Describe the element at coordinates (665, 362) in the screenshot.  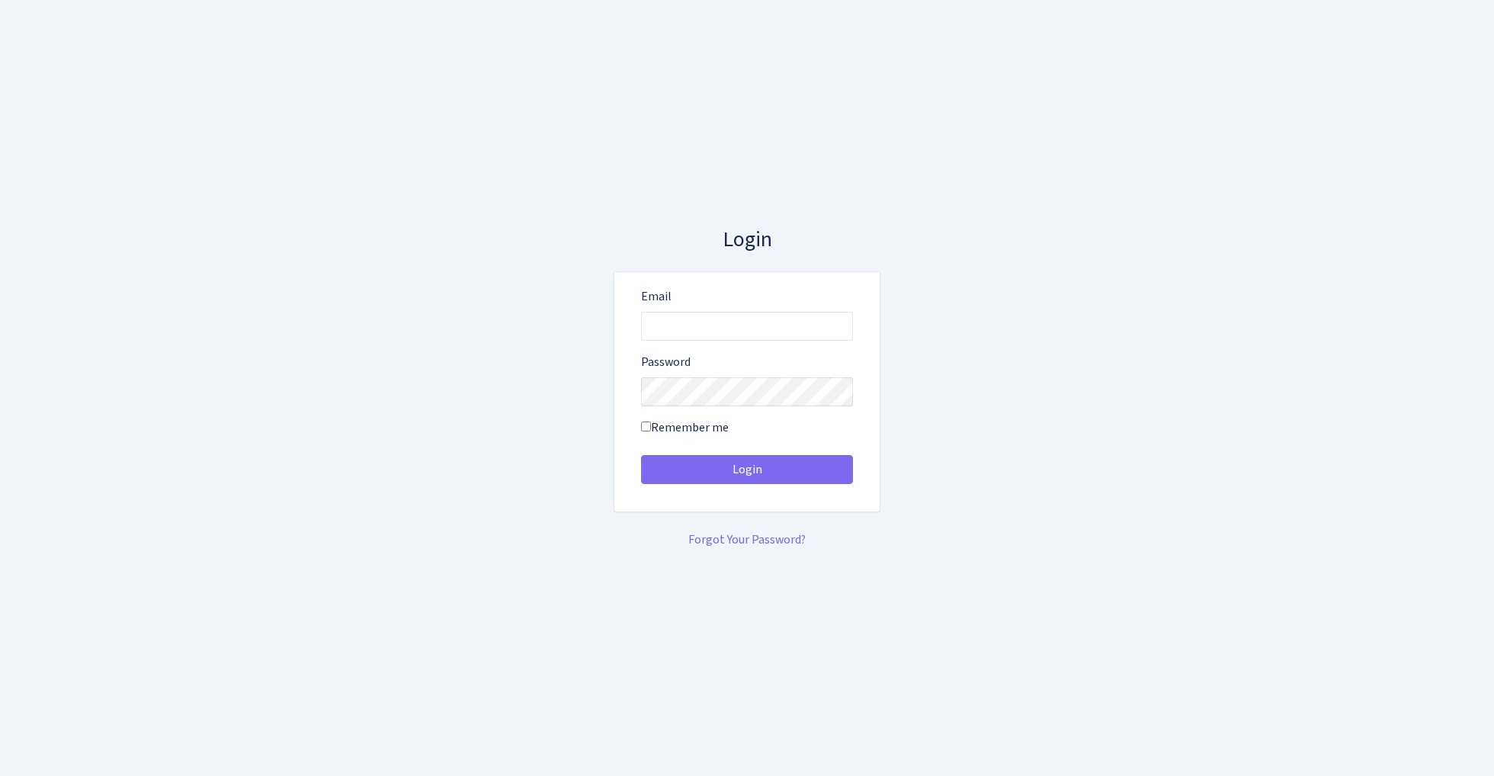
I see `label: Password` at that location.